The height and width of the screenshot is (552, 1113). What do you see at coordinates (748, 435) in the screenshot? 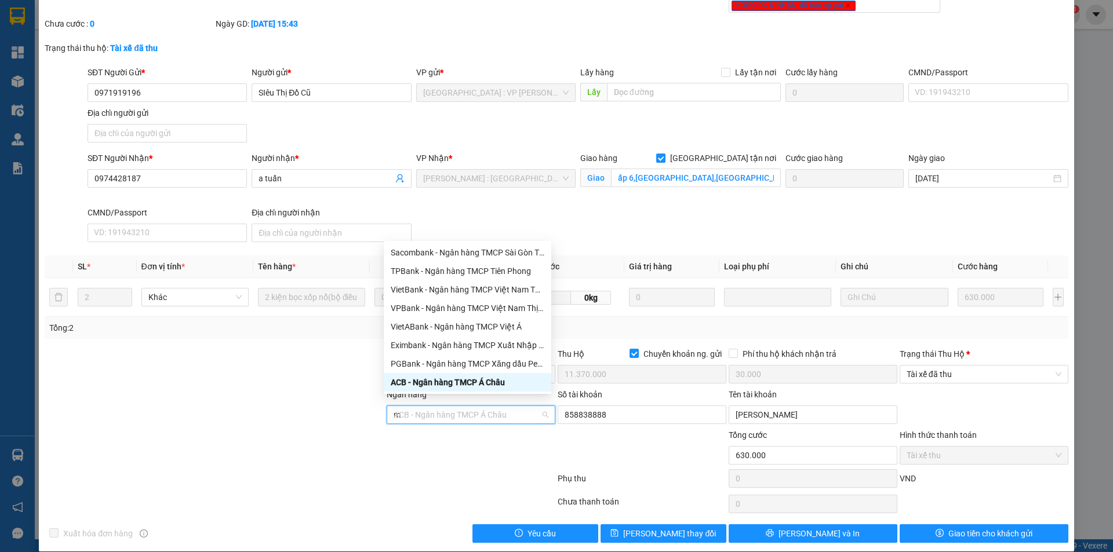
I see `span: Tổng cước` at bounding box center [748, 435].